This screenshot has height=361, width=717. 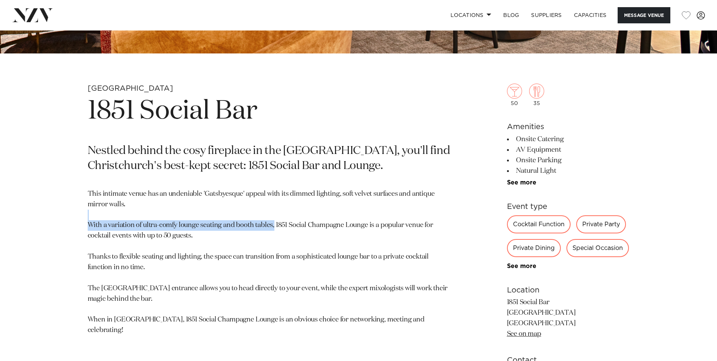 I want to click on img: cocktail.png, so click(x=515, y=91).